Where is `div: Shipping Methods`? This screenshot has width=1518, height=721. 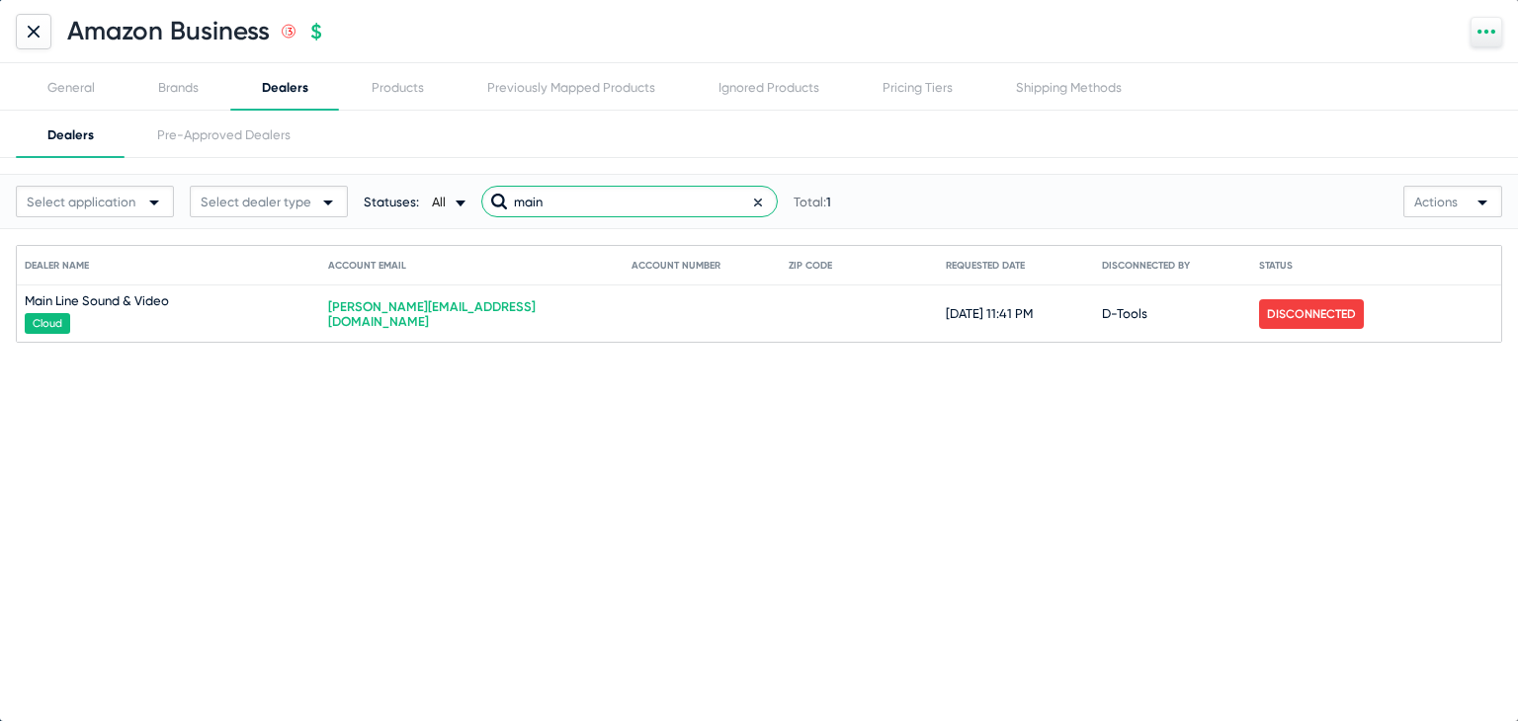
div: Shipping Methods is located at coordinates (1068, 87).